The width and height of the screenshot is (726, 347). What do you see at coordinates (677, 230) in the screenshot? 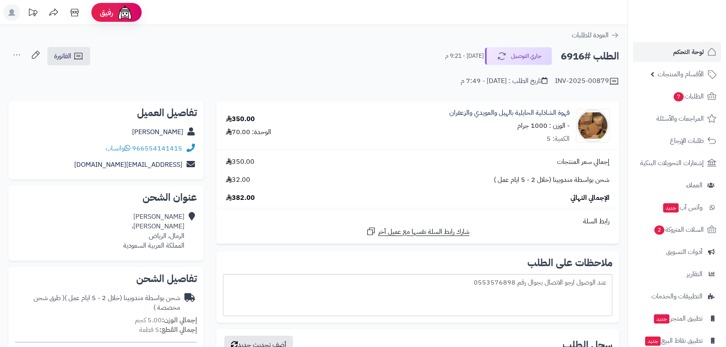
I see `a: السلات المتروكة2` at bounding box center [677, 230].